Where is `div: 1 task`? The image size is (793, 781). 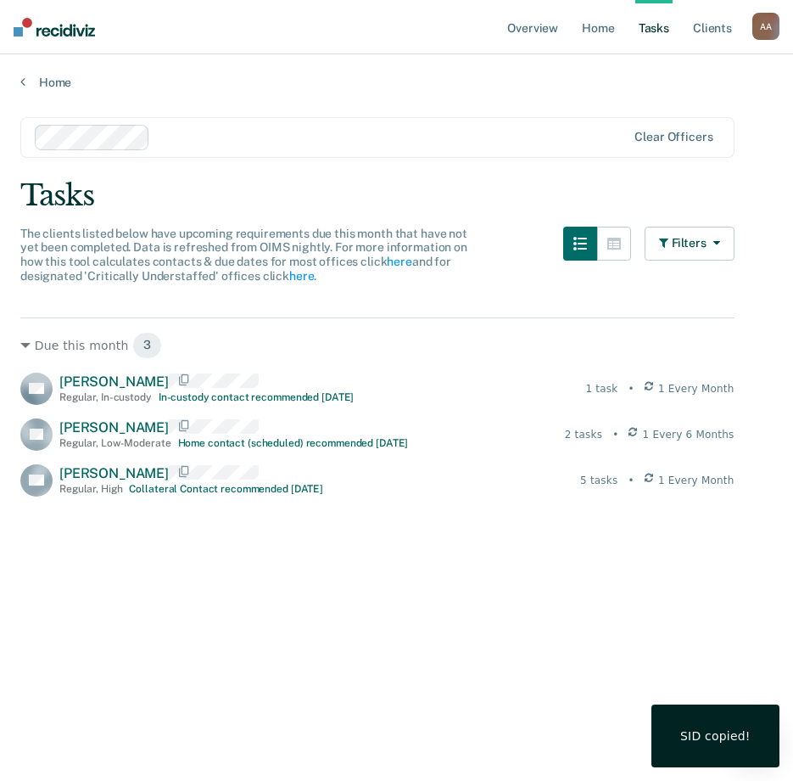 div: 1 task is located at coordinates (602, 389).